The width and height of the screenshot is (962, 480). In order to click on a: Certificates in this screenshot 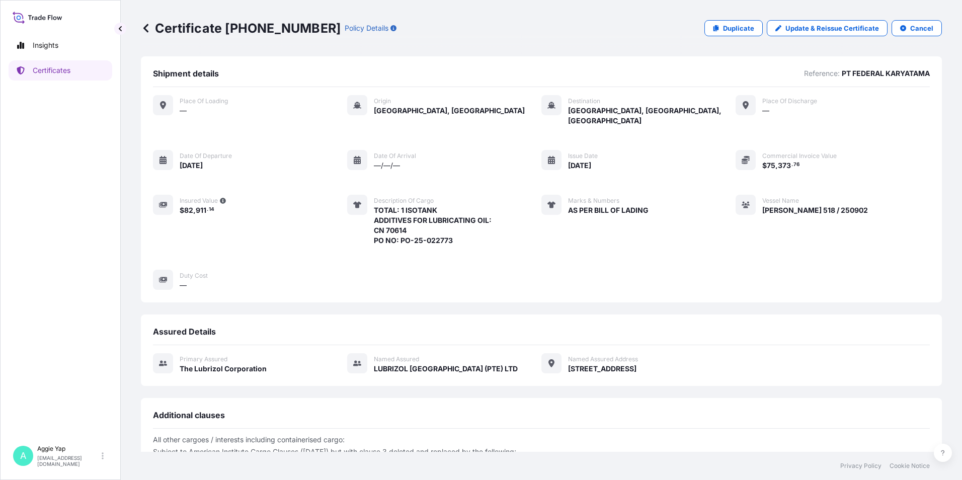, I will do `click(60, 70)`.